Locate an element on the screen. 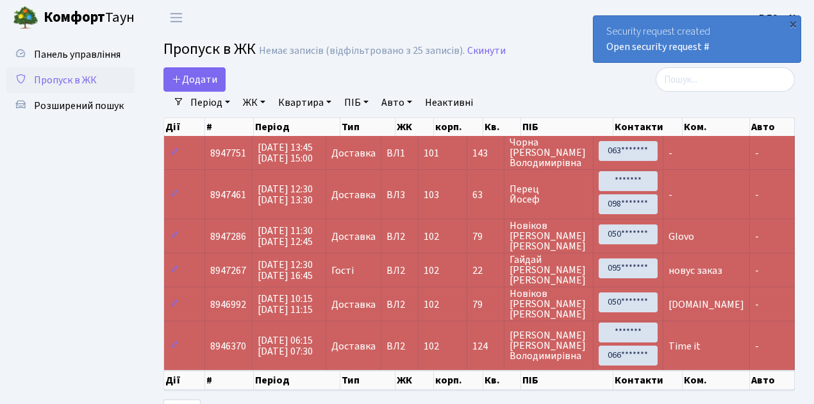 This screenshot has width=814, height=404. span: 8947751 is located at coordinates (228, 153).